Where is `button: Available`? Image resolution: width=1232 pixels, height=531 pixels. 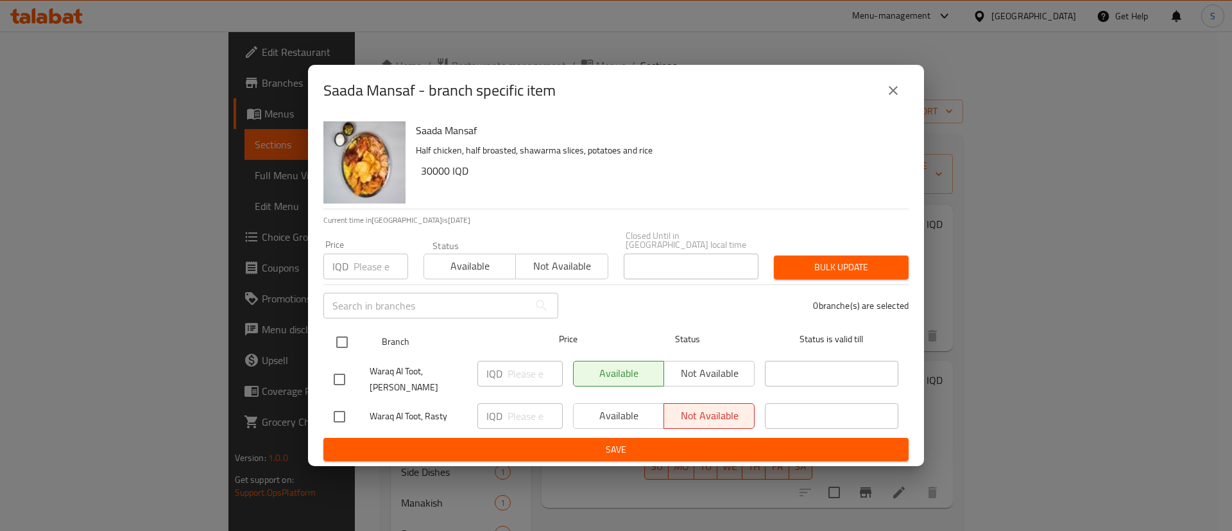
button: Available is located at coordinates (470, 266).